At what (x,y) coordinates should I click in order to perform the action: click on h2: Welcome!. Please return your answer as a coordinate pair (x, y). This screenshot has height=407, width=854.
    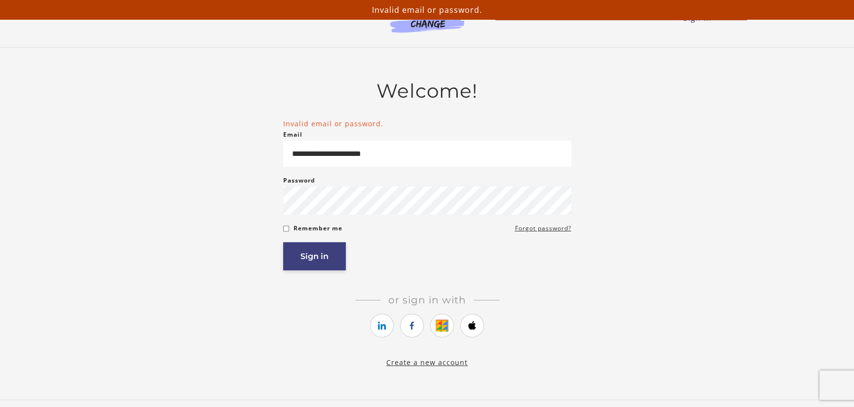
    Looking at the image, I should click on (427, 91).